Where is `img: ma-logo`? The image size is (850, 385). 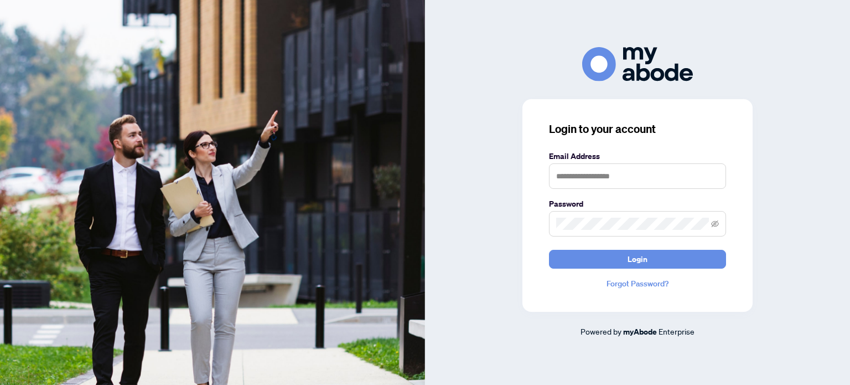
img: ma-logo is located at coordinates (637, 64).